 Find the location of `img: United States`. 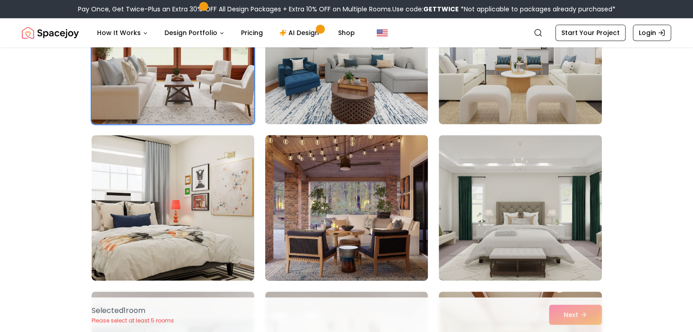

img: United States is located at coordinates (382, 33).